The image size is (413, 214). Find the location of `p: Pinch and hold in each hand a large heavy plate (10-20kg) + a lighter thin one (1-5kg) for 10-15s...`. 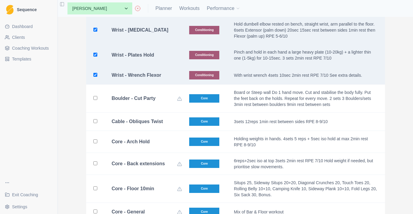

p: Pinch and hold in each hand a large heavy plate (10-20kg) + a lighter thin one (1-5kg) for 10-15s... is located at coordinates (305, 55).